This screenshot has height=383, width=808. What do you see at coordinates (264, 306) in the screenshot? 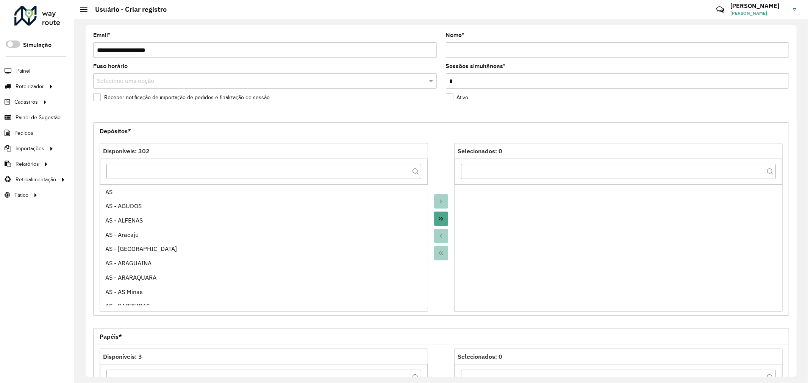
I see `div: AS - BARREIRAS` at bounding box center [264, 306].